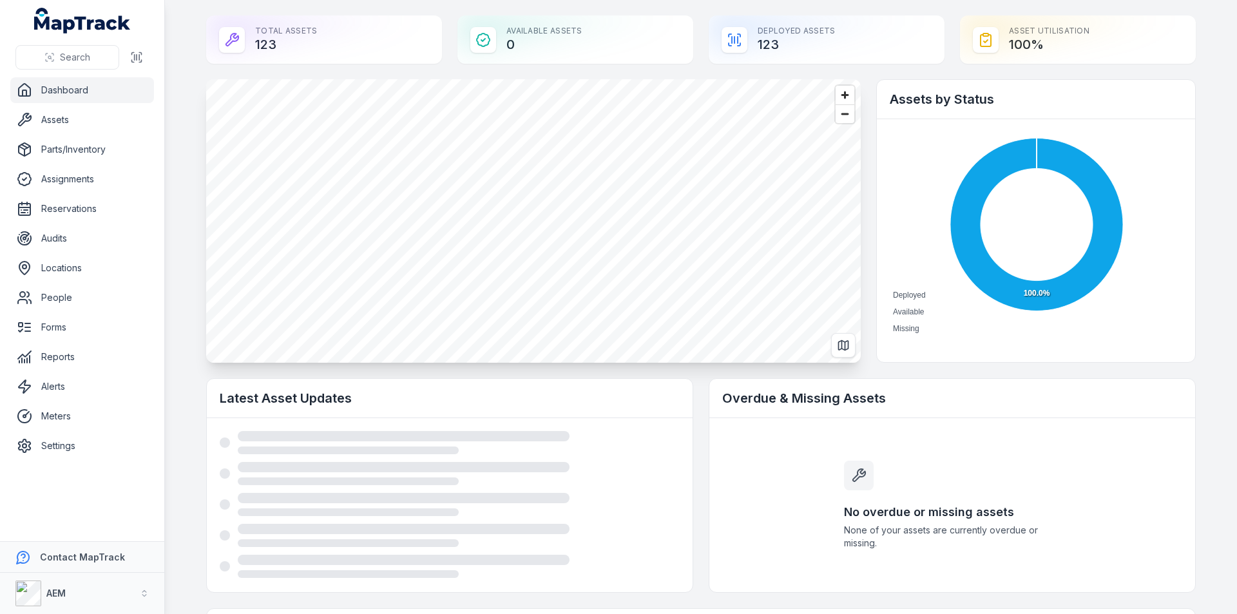  Describe the element at coordinates (952, 537) in the screenshot. I see `span: None of your assets are currently overdue or missing.` at that location.